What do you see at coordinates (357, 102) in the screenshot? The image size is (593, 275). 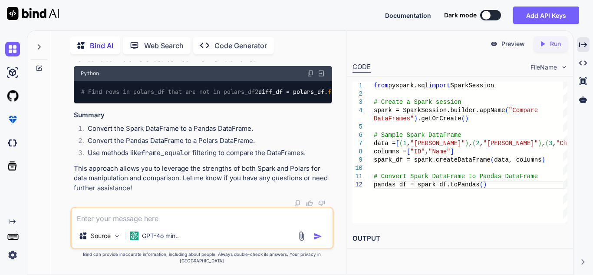 I see `div: 3` at bounding box center [357, 102].